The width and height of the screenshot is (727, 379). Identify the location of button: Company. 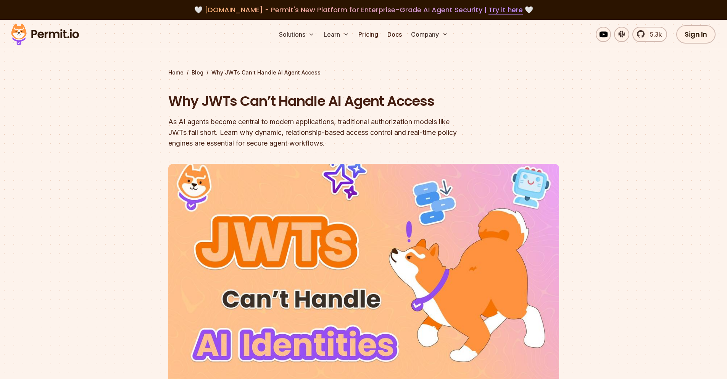
(430, 34).